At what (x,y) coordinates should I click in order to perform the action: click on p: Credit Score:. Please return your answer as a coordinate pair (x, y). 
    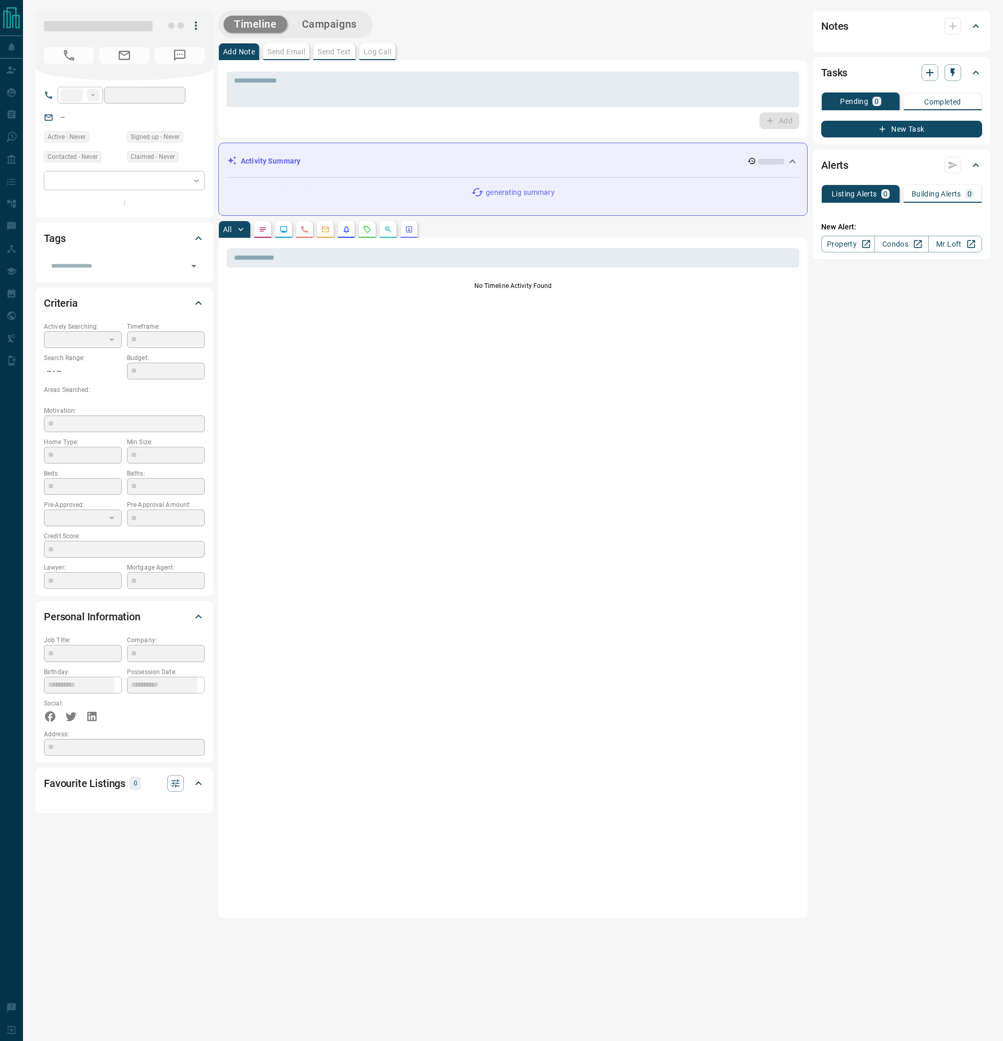
    Looking at the image, I should click on (124, 536).